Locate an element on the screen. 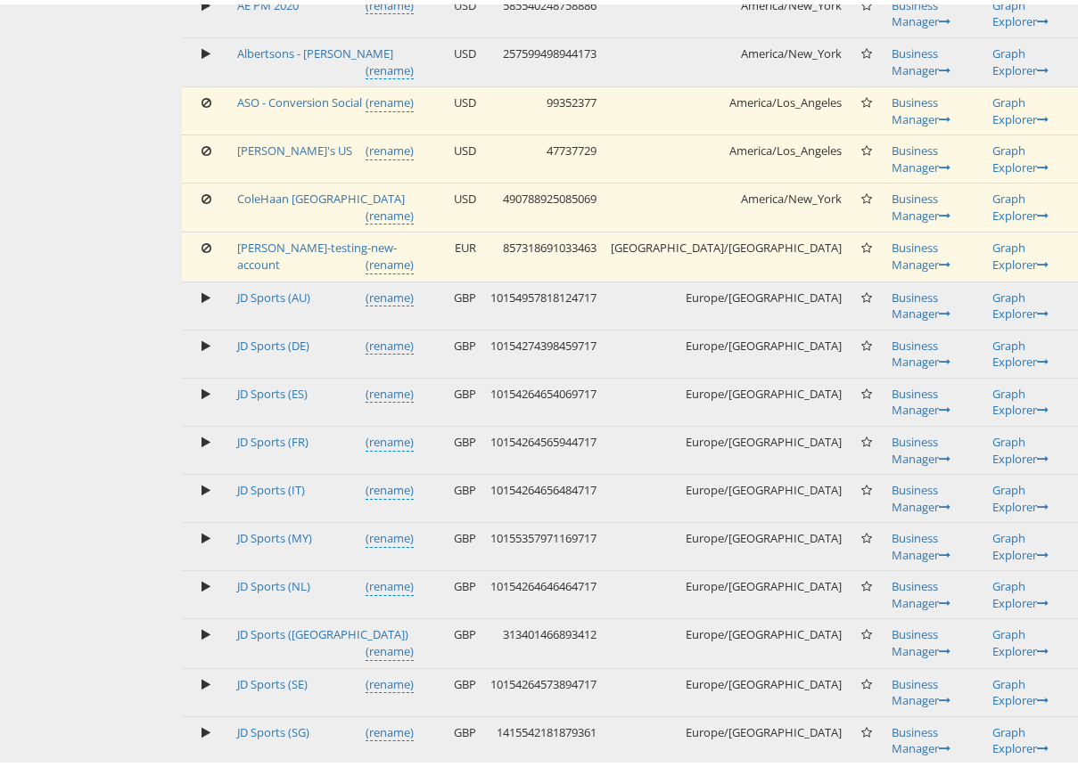 The width and height of the screenshot is (1078, 767). a: JD Sports (SE) is located at coordinates (272, 680).